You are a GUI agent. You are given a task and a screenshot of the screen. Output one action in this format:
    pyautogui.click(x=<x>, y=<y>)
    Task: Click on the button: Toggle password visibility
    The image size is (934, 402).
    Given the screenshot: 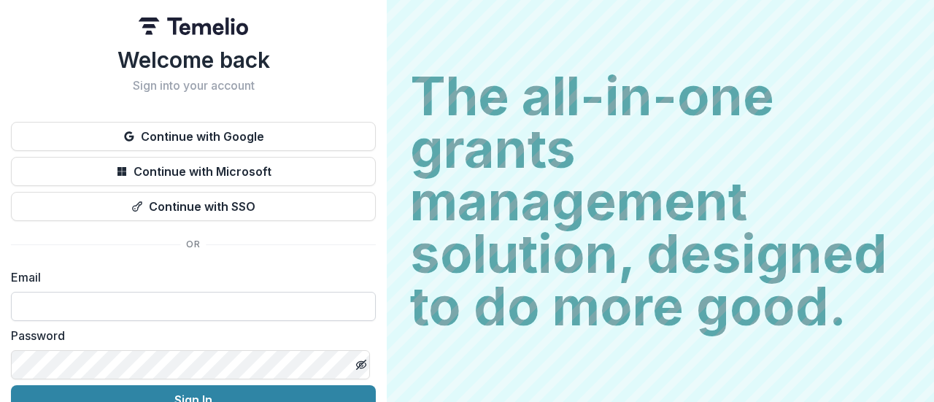 What is the action you would take?
    pyautogui.click(x=361, y=365)
    